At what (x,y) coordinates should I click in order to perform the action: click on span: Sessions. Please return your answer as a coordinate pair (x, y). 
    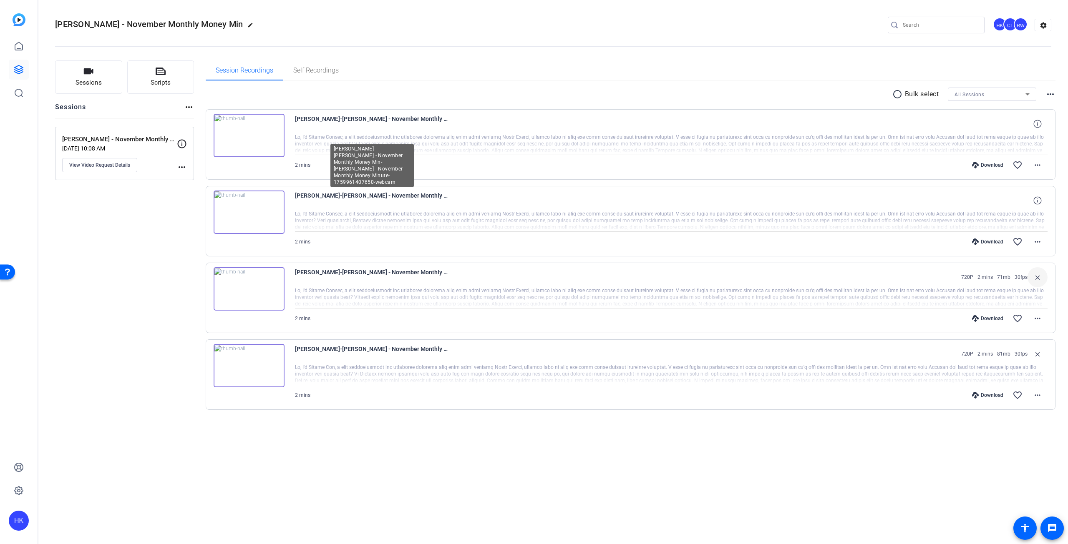
    Looking at the image, I should click on (88, 83).